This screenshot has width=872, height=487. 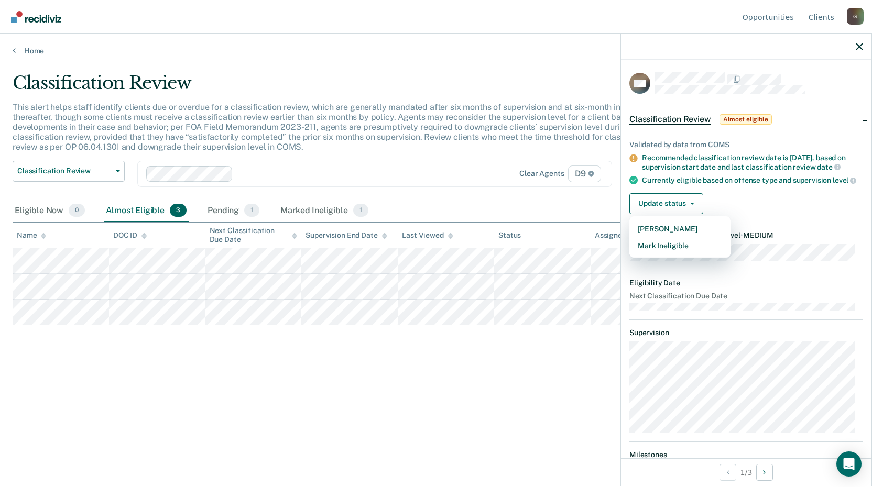 I want to click on div: Dropdown Menu, so click(x=680, y=237).